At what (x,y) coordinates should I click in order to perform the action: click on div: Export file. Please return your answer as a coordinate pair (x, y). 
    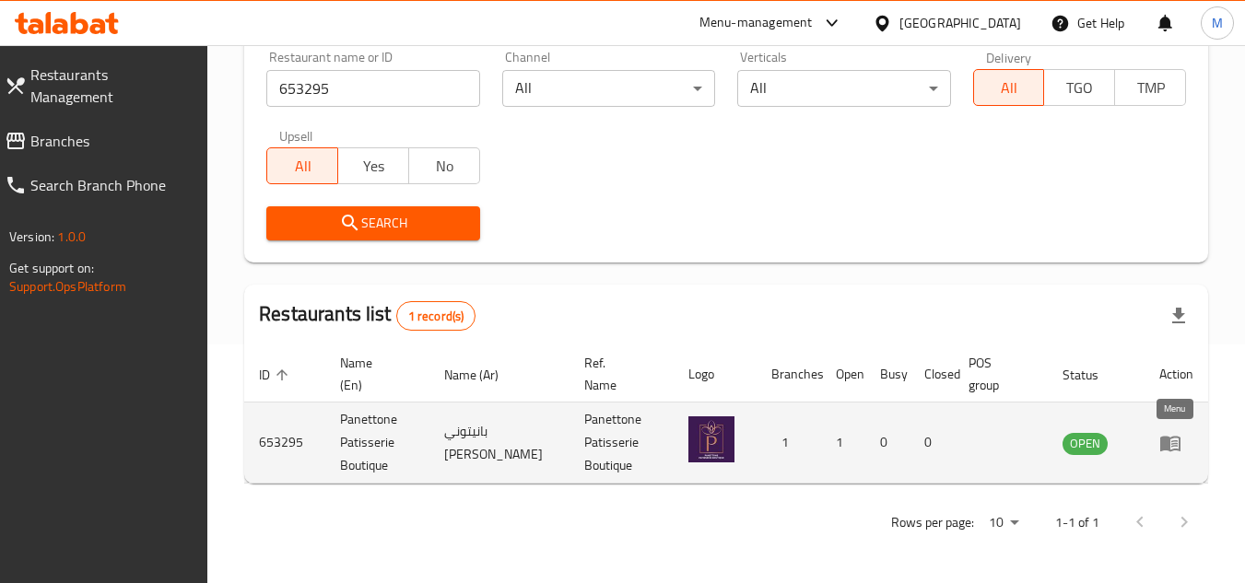
    Looking at the image, I should click on (1179, 316).